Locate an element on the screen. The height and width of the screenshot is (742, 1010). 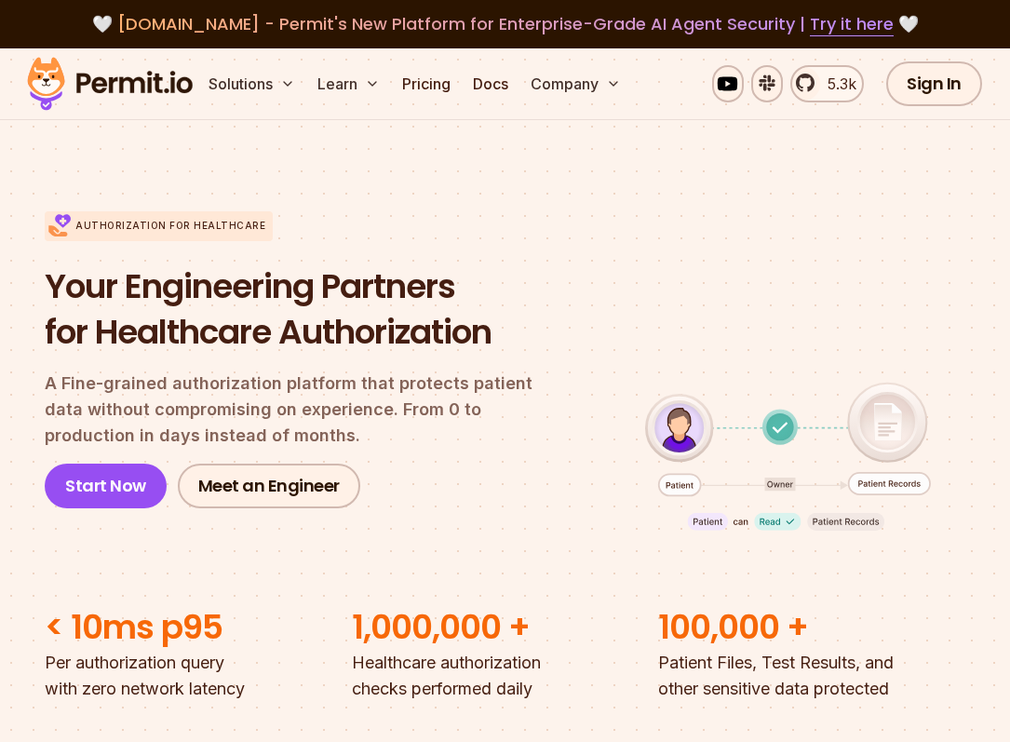
a: Pricing is located at coordinates (426, 84).